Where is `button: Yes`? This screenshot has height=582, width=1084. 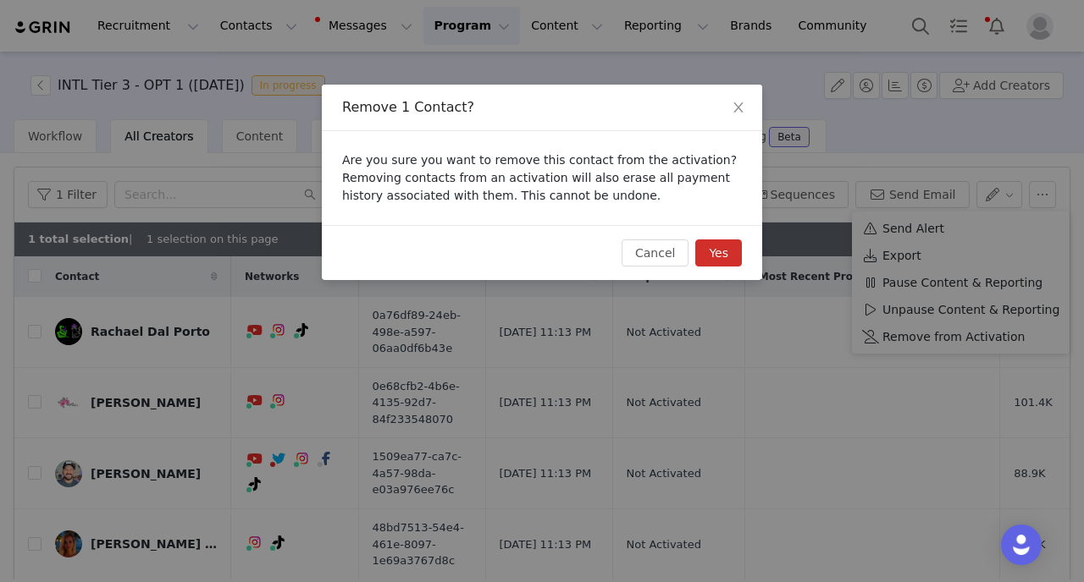
button: Yes is located at coordinates (718, 253).